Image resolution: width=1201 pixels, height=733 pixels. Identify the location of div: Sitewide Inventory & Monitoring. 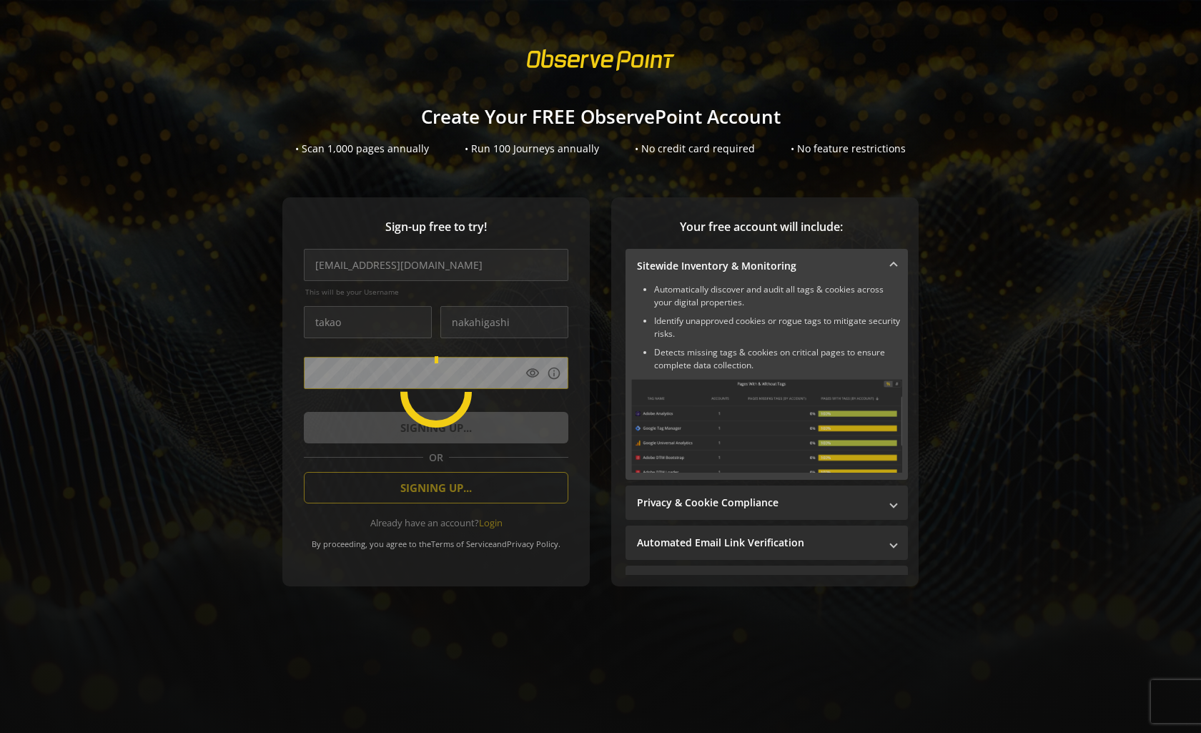
(766, 381).